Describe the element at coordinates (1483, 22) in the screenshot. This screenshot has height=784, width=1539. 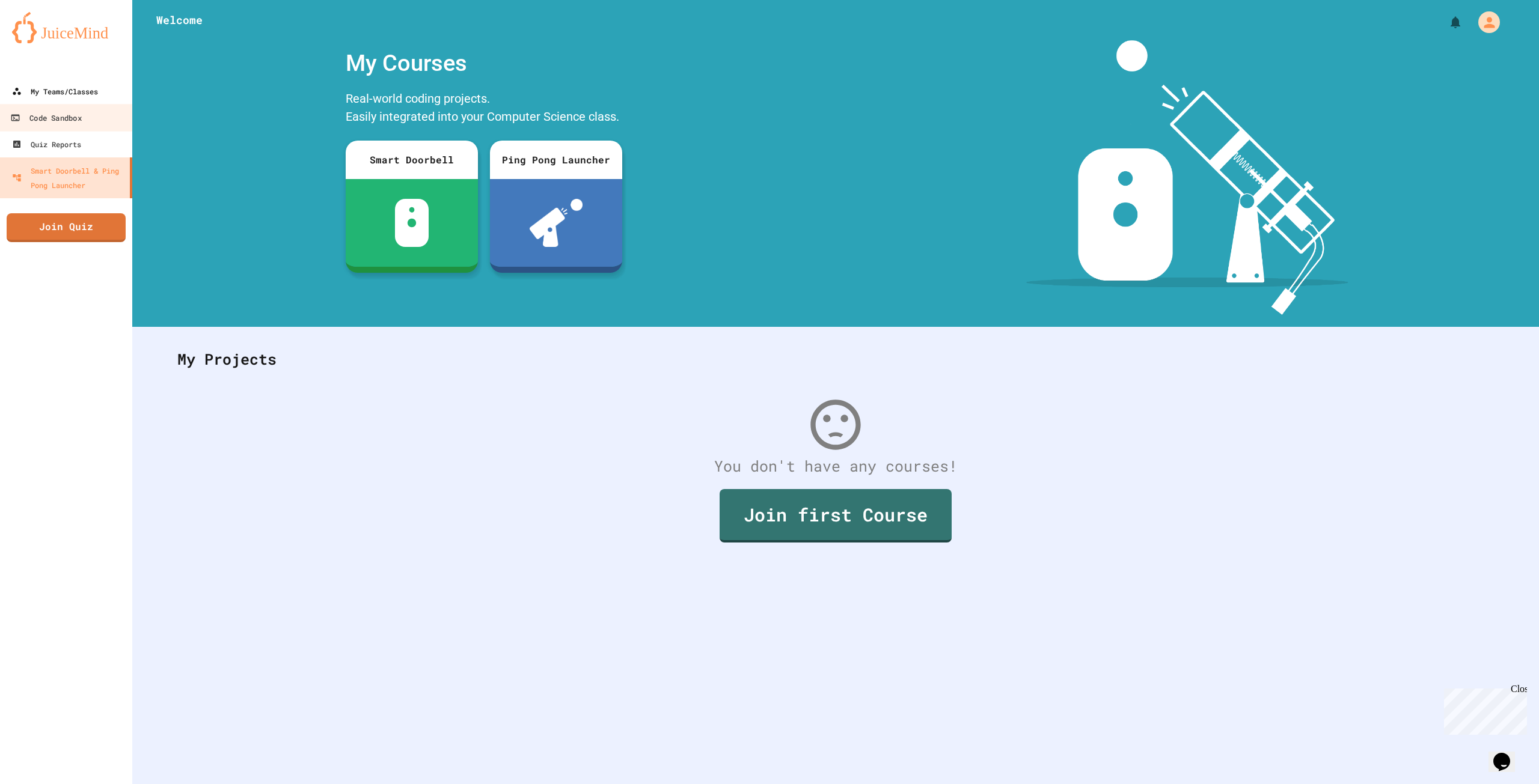
I see `div: My Account` at that location.